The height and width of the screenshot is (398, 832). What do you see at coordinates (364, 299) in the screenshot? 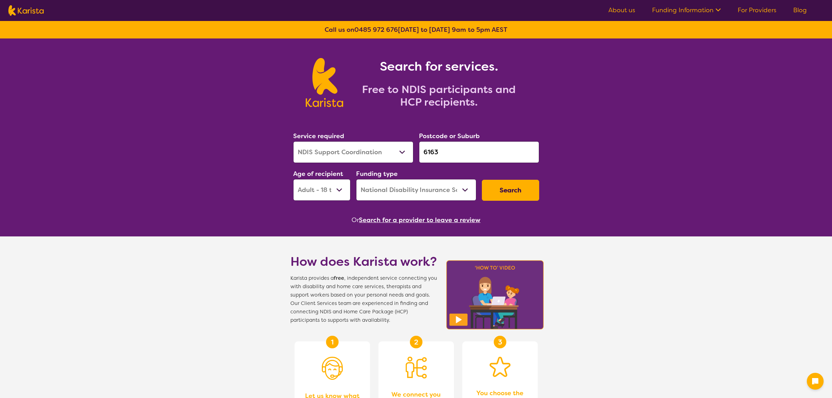
I see `span: Karista provides a , independent service connecting you with disability and home care services, t...` at bounding box center [364, 299].